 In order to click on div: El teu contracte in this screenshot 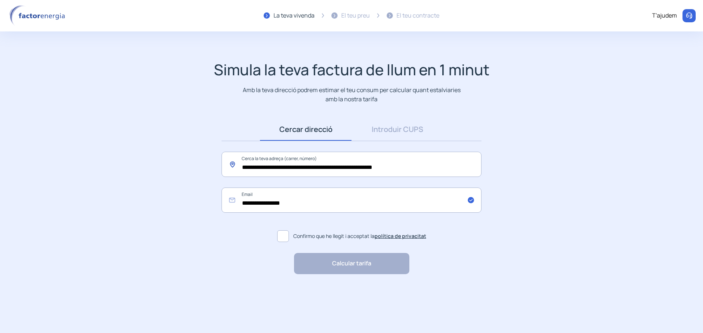, I will do `click(418, 16)`.